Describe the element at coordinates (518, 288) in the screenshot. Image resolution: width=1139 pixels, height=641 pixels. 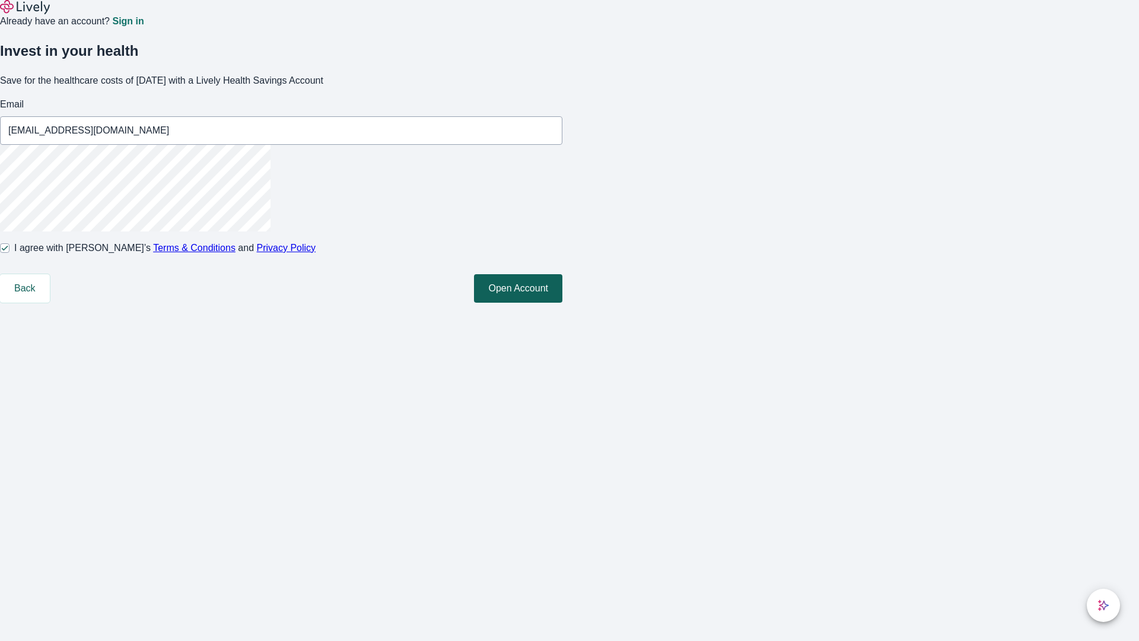
I see `button: Open Account` at that location.